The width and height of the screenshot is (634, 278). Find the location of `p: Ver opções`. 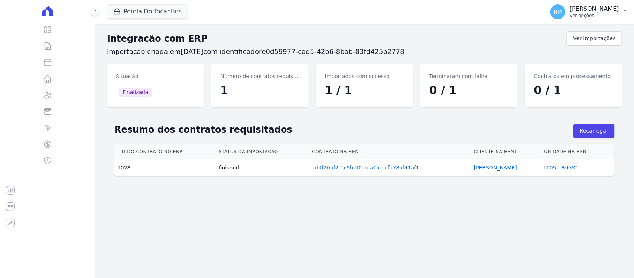

p: Ver opções is located at coordinates (594, 16).